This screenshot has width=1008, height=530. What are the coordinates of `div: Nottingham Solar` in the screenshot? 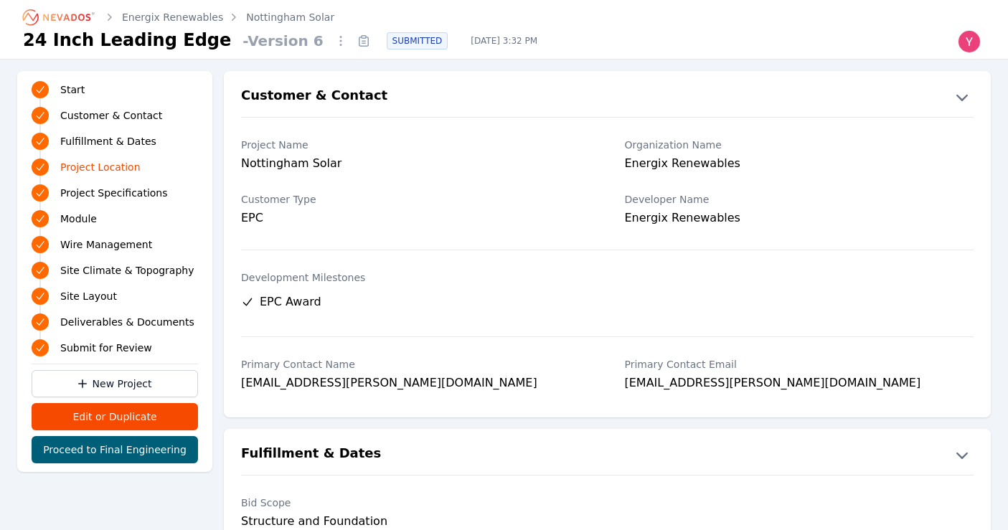 It's located at (415, 165).